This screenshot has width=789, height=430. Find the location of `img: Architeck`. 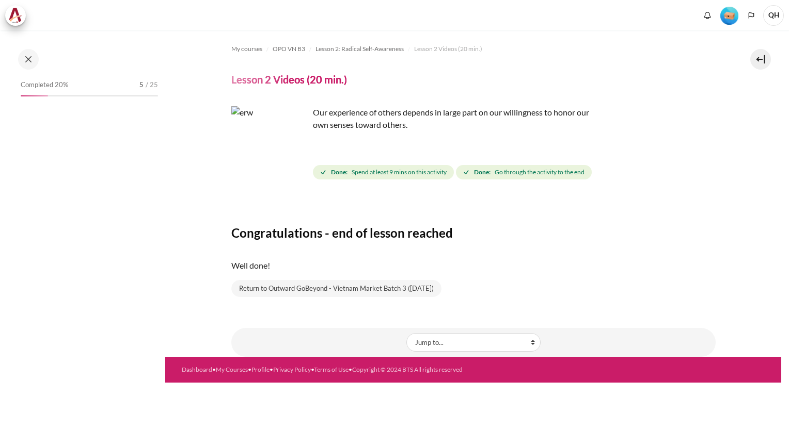

img: Architeck is located at coordinates (15, 15).